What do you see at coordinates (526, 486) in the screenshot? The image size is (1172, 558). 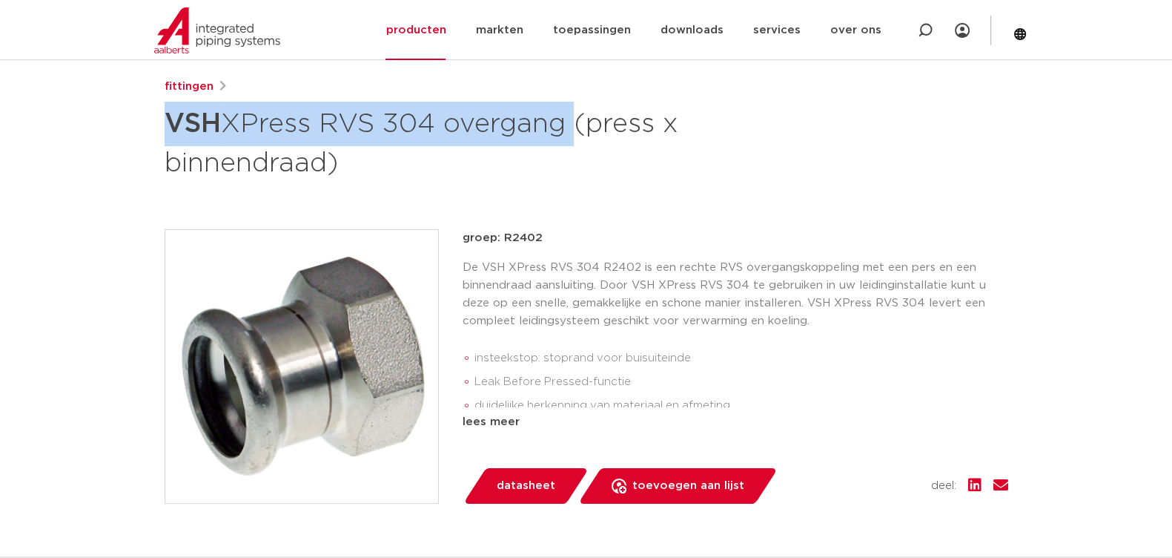 I see `span: datasheet` at bounding box center [526, 486].